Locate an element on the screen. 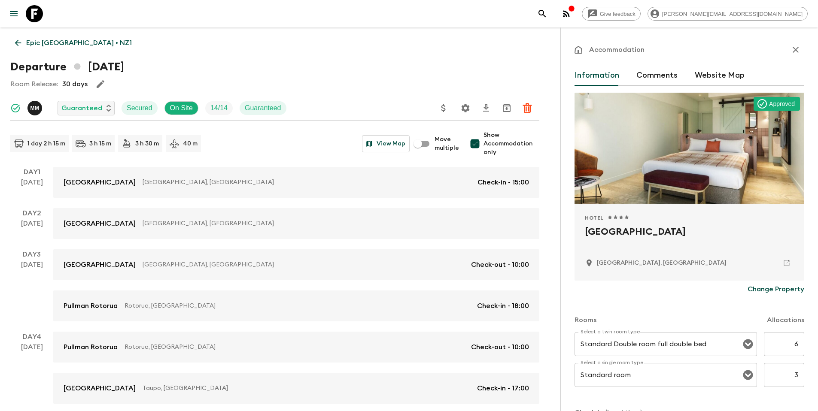  div: Secured is located at coordinates (140, 108).